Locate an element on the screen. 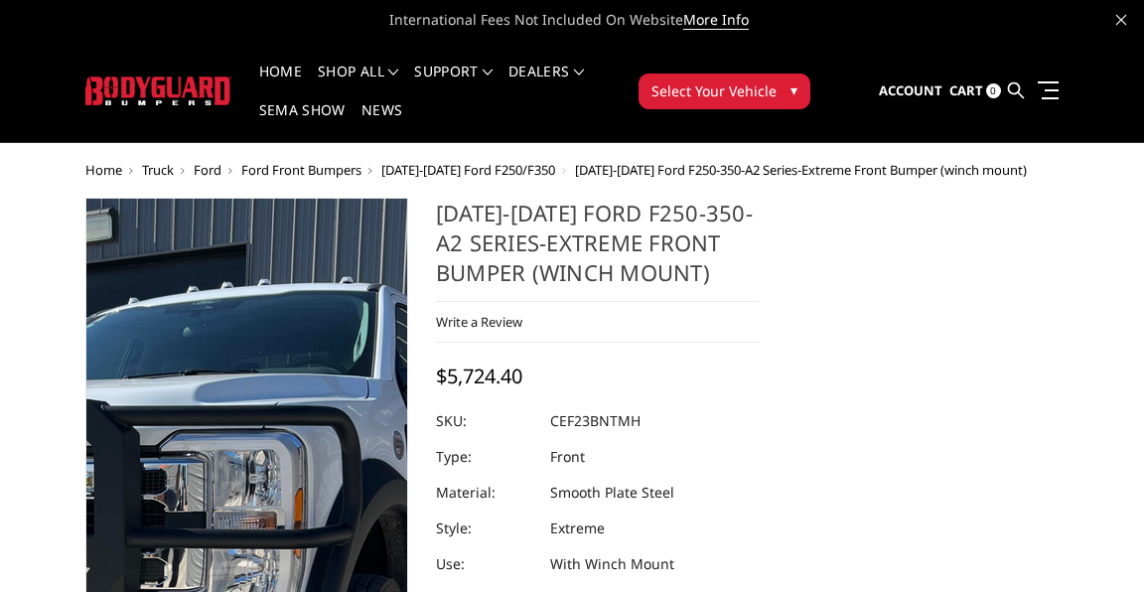  img: BODYGUARD BUMPERS is located at coordinates (158, 90).